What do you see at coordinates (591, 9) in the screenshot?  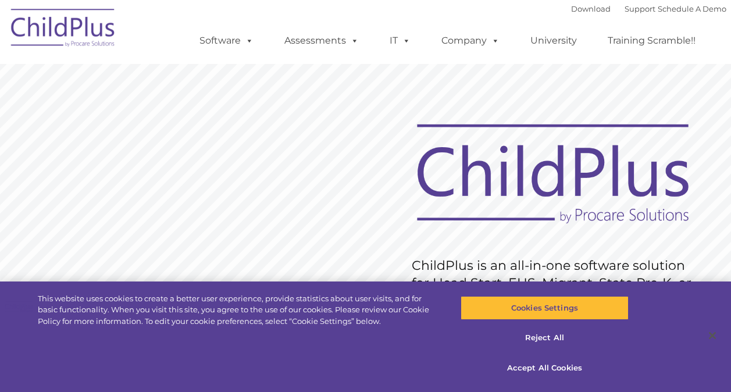 I see `a: Download` at bounding box center [591, 9].